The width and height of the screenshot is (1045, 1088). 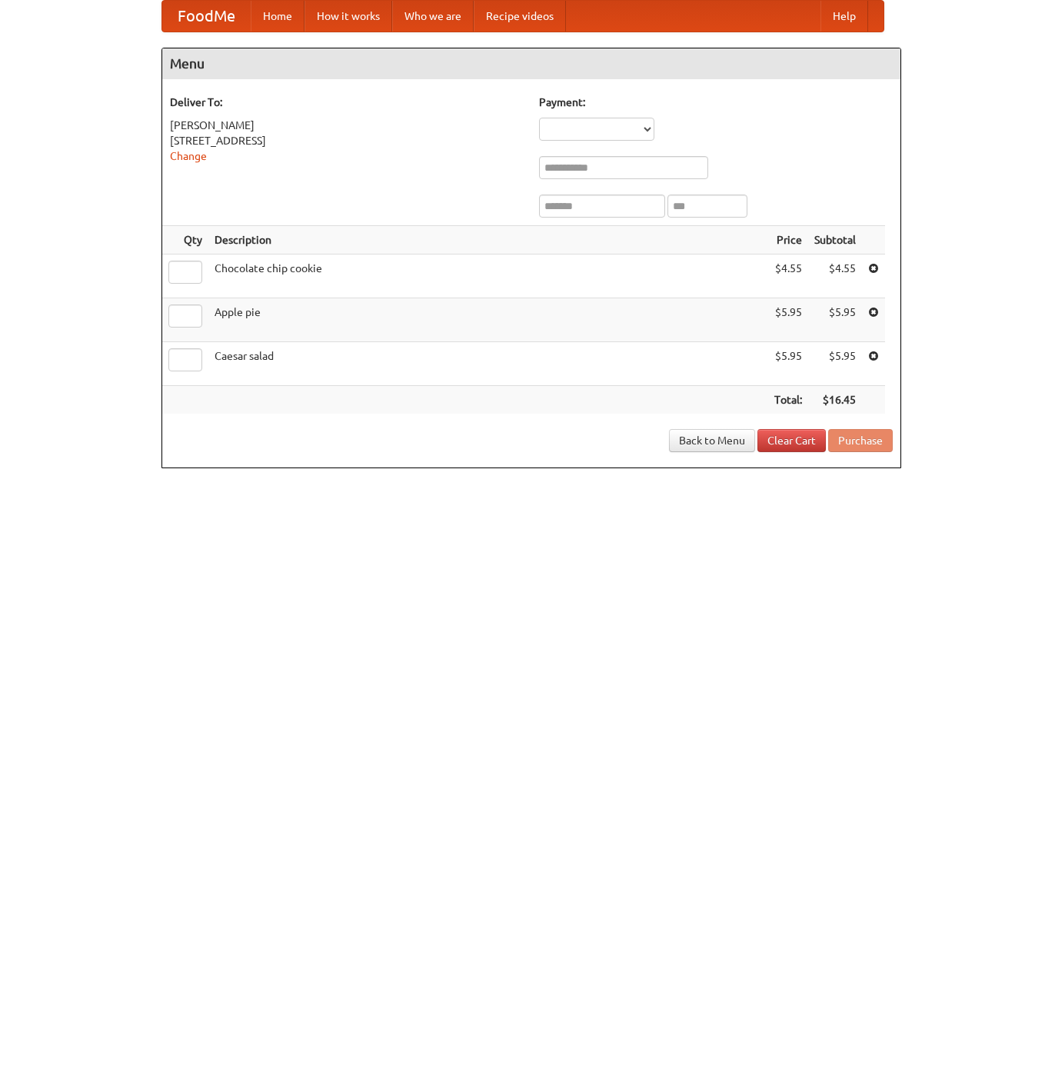 I want to click on a: FoodMe, so click(x=206, y=16).